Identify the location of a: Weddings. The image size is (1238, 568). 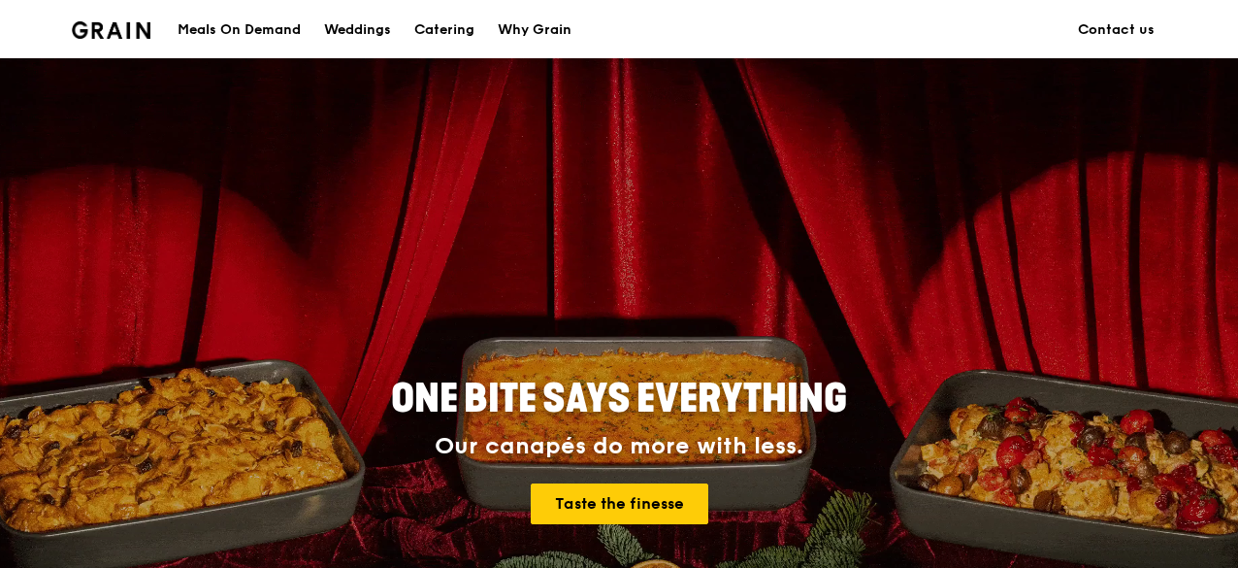
(357, 30).